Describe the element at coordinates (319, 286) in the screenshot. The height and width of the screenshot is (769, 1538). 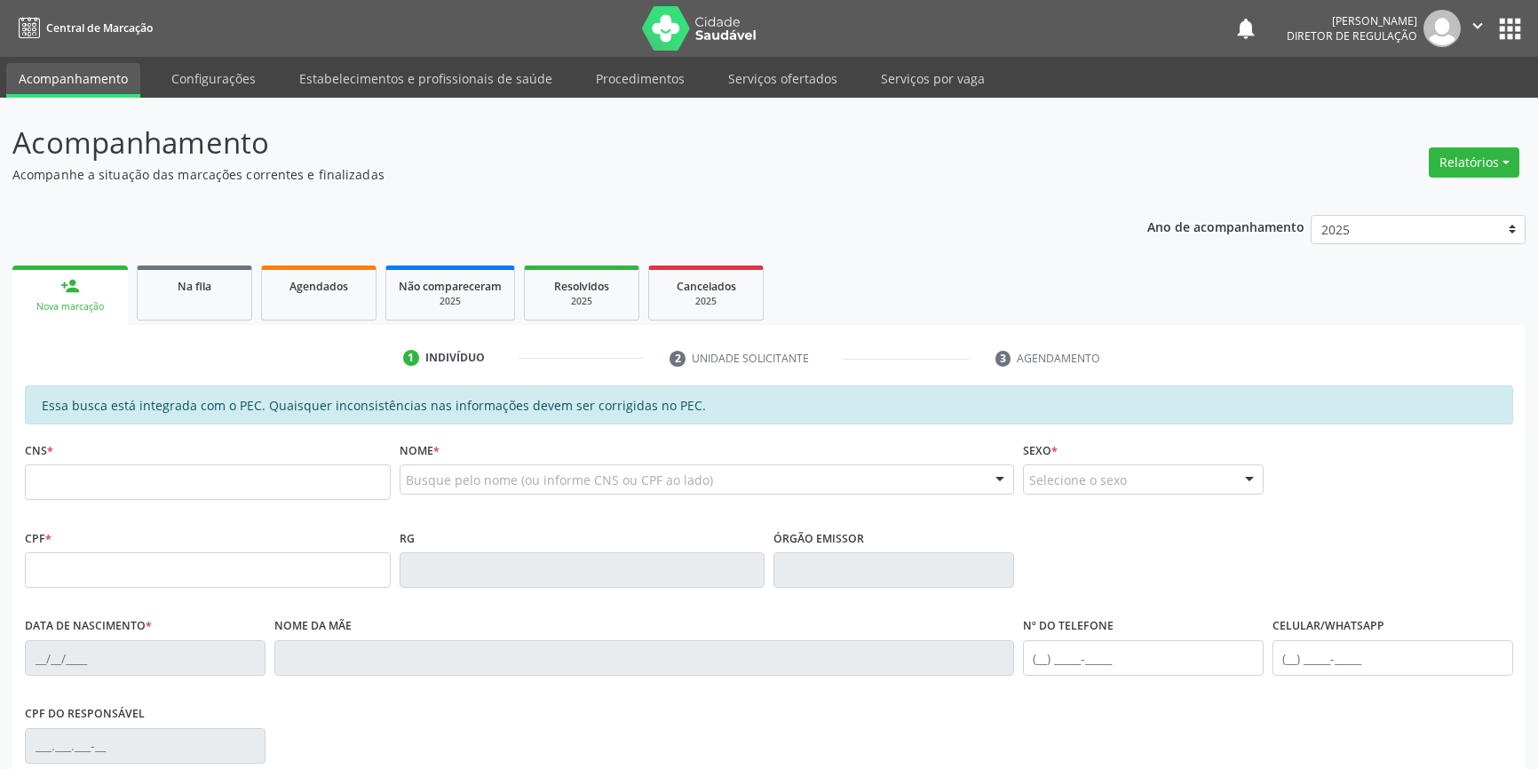
I see `span: Agendados` at that location.